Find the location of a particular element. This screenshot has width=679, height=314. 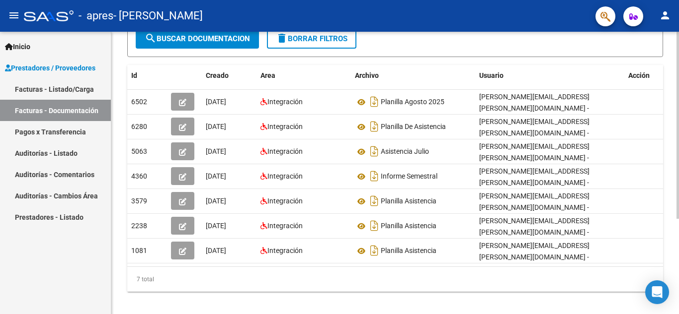

span: - apres is located at coordinates (96, 16).